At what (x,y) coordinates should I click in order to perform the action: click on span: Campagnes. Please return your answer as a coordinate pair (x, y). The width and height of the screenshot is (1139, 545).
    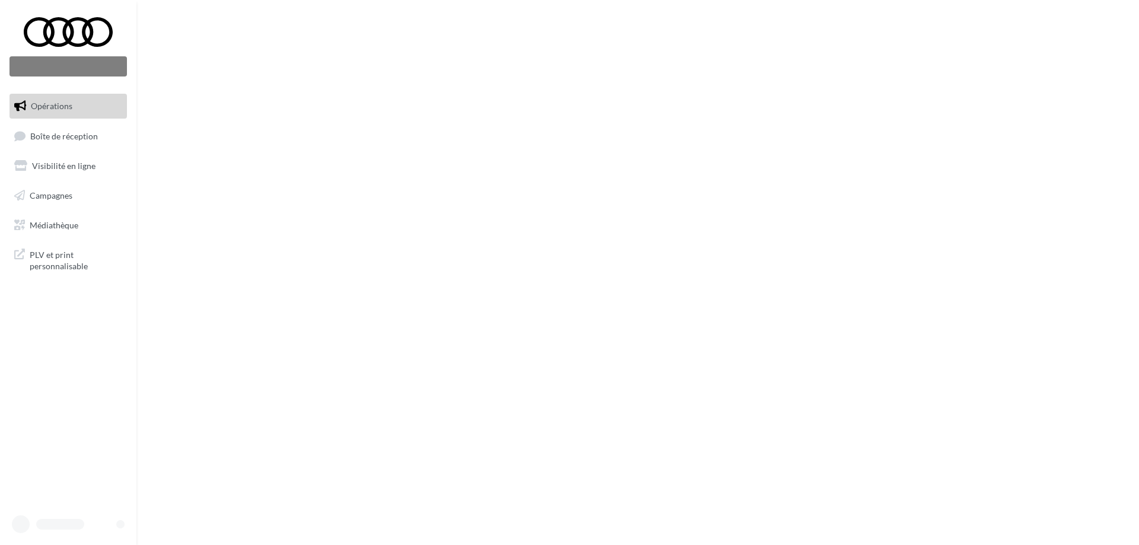
    Looking at the image, I should click on (51, 195).